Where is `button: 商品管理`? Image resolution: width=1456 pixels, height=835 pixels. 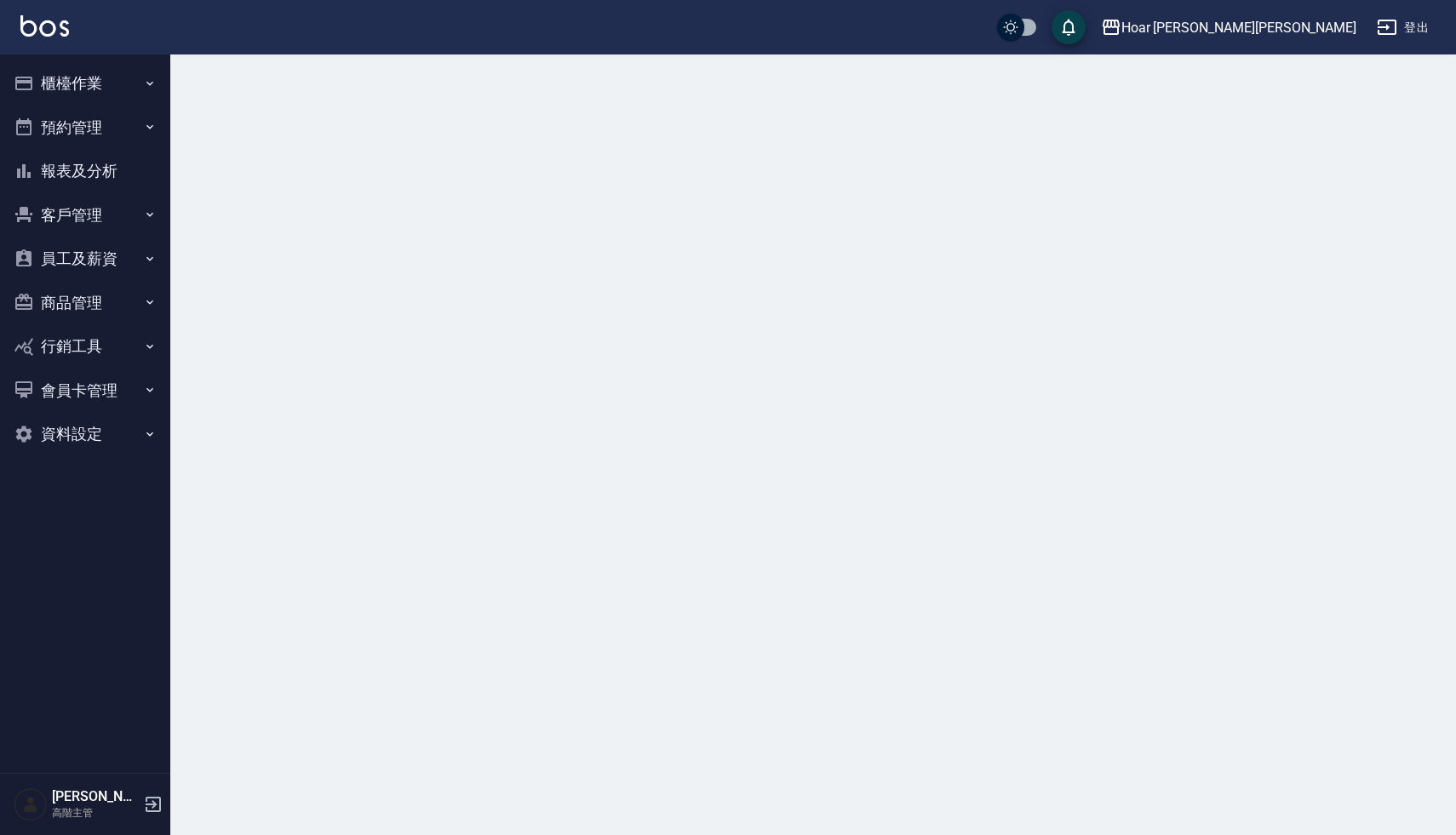 button: 商品管理 is located at coordinates (85, 303).